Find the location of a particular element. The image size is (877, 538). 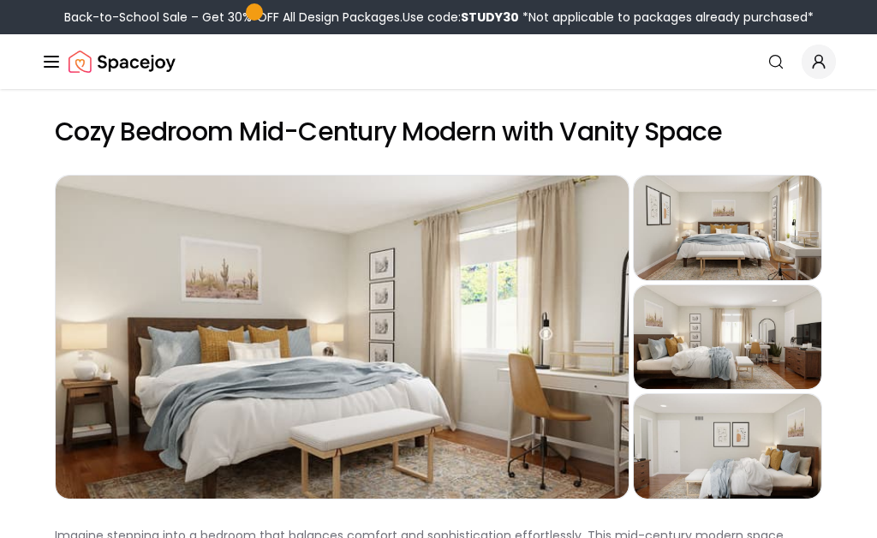

span: *Not applicable to packages already purchased* is located at coordinates (667, 17).